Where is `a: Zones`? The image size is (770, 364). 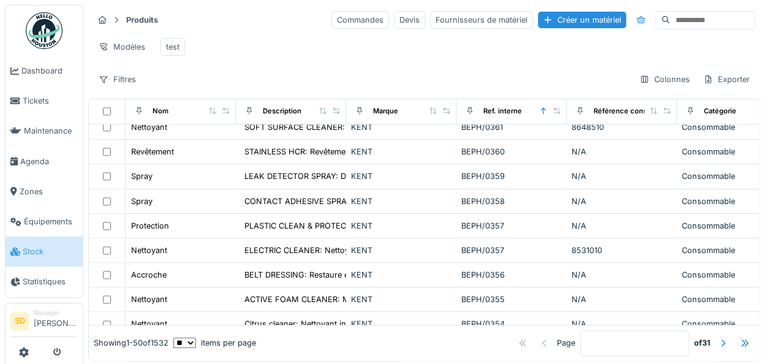 a: Zones is located at coordinates (44, 191).